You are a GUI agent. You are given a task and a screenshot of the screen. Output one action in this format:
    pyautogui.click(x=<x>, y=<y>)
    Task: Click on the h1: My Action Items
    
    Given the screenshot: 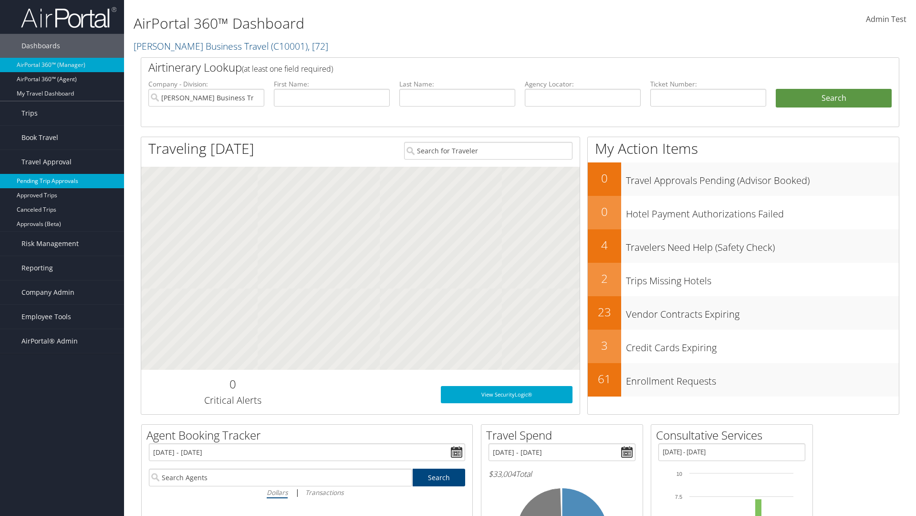 What is the action you would take?
    pyautogui.click(x=744, y=148)
    